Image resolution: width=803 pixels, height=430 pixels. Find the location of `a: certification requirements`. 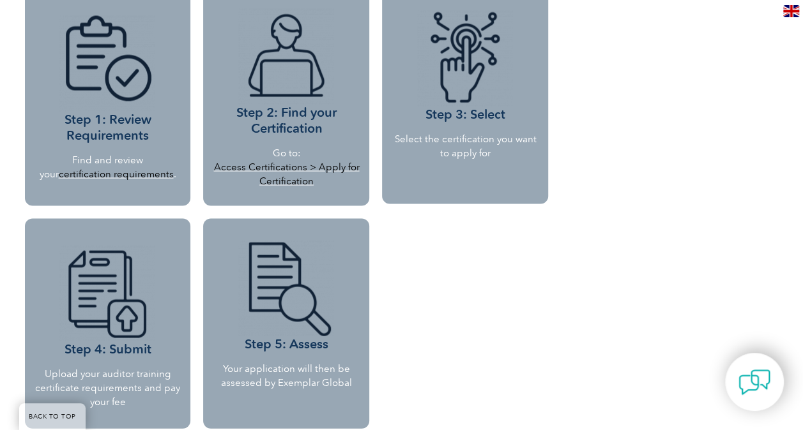

a: certification requirements is located at coordinates (116, 174).